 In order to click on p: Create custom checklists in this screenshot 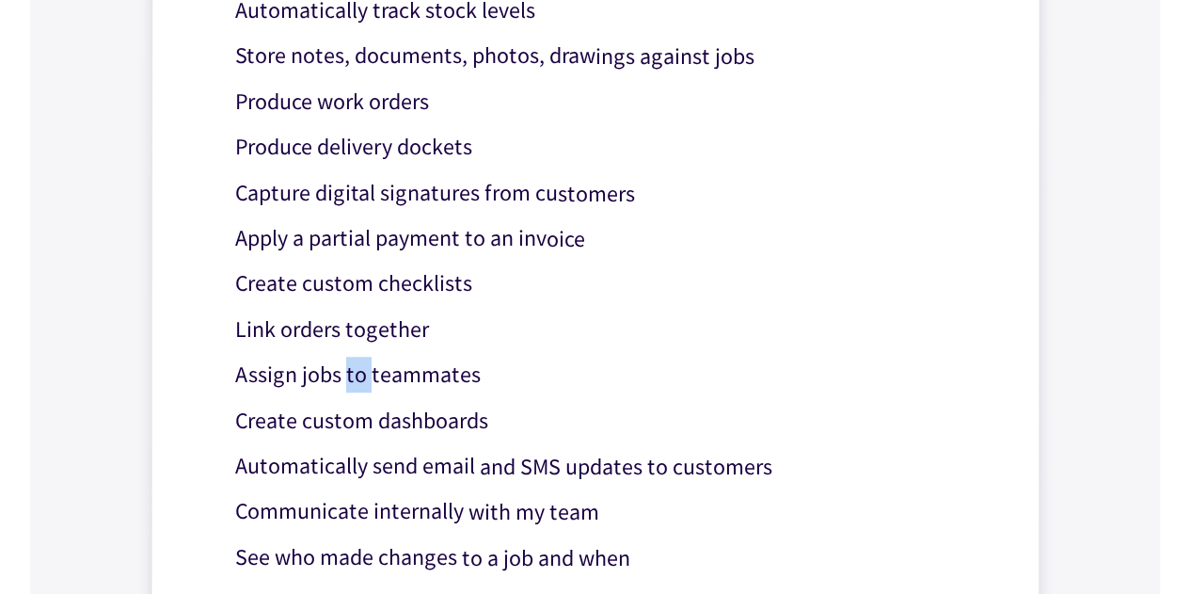, I will do `click(610, 283)`.